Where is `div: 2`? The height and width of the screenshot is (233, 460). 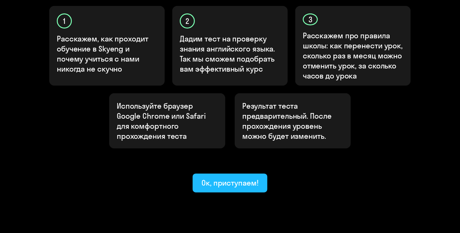 div: 2 is located at coordinates (187, 21).